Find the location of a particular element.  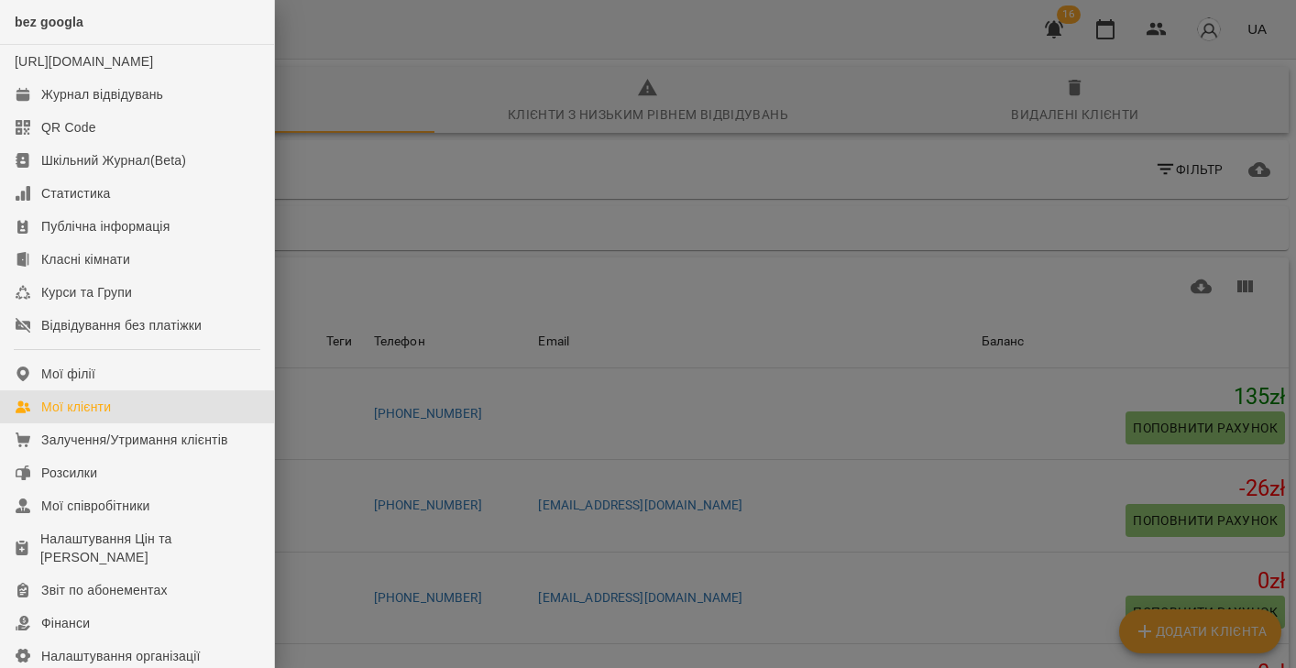

div: Звіт по абонементах is located at coordinates (105, 590).